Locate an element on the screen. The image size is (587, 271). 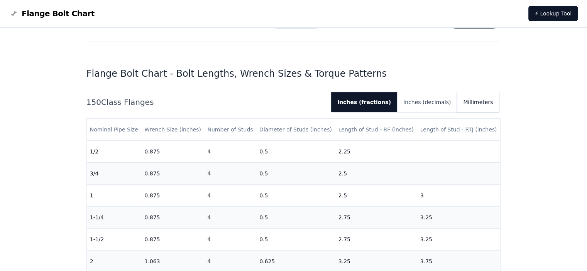
button: Inches (fractions) is located at coordinates (364, 102).